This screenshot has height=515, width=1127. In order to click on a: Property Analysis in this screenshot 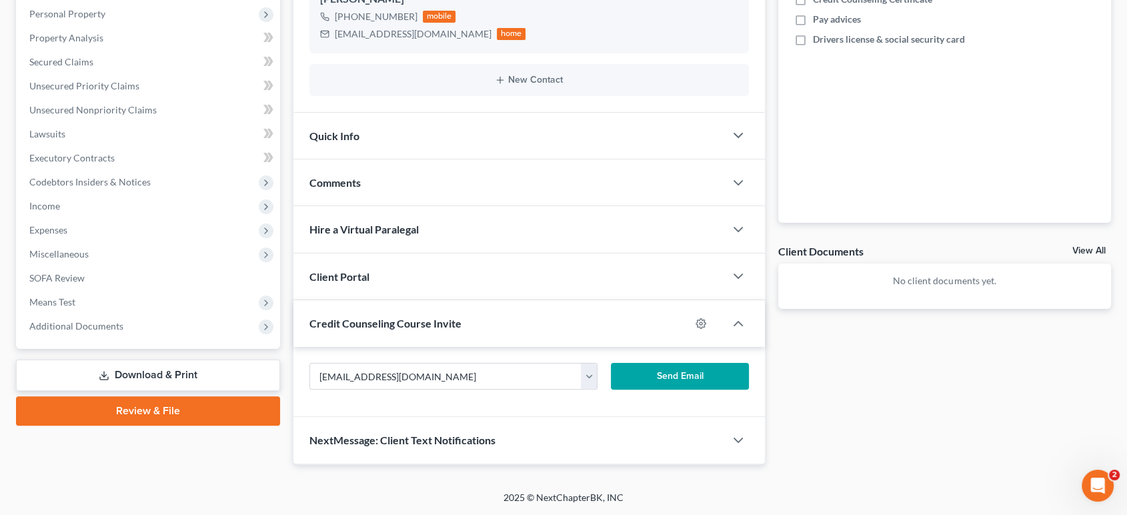, I will do `click(149, 38)`.